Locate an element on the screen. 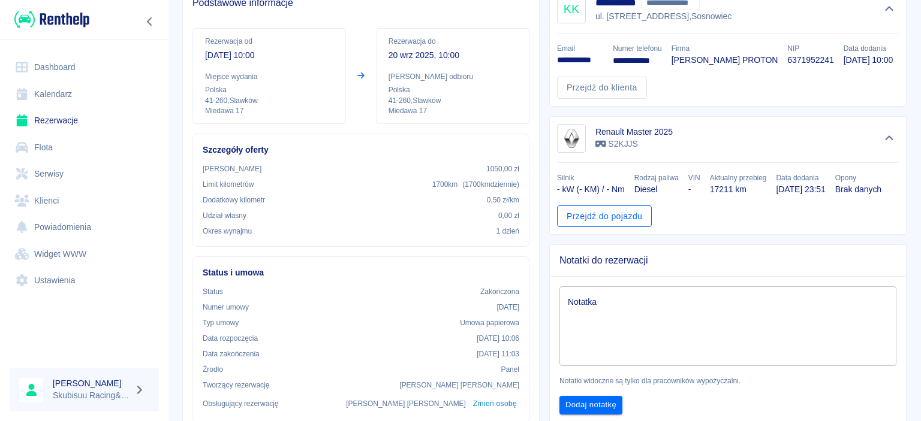 This screenshot has height=421, width=921. a: Flota is located at coordinates (84, 147).